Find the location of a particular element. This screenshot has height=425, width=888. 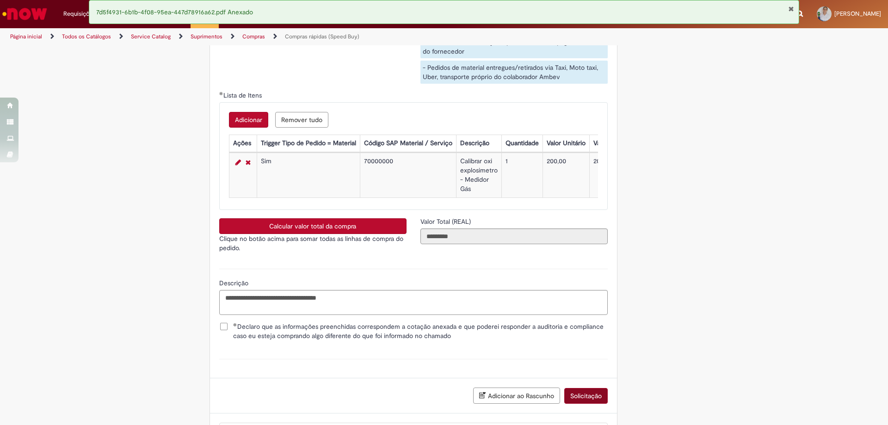

div: - Pedidos de material entregues/retirados via Taxi, Moto taxi, Uber, transporte próprio do colabo... is located at coordinates (514, 72).